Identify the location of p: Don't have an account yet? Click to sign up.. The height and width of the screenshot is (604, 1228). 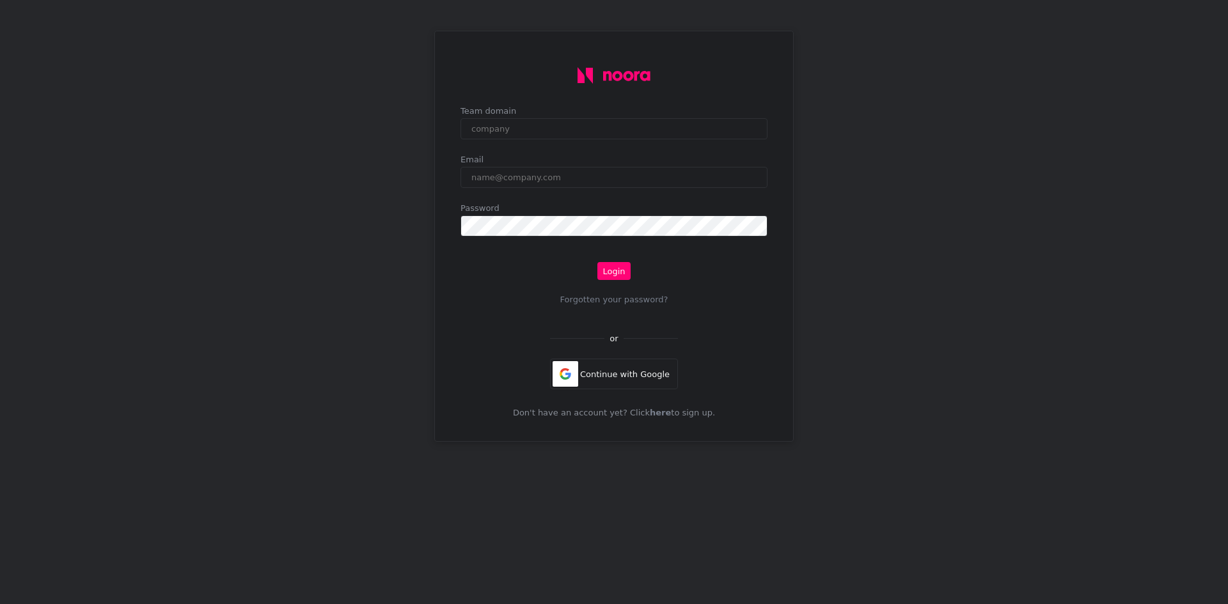
(614, 412).